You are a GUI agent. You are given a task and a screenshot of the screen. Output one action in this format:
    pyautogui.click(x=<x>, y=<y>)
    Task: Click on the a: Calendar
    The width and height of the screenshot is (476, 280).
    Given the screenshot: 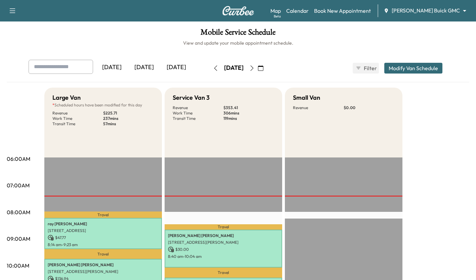 What is the action you would take?
    pyautogui.click(x=297, y=11)
    